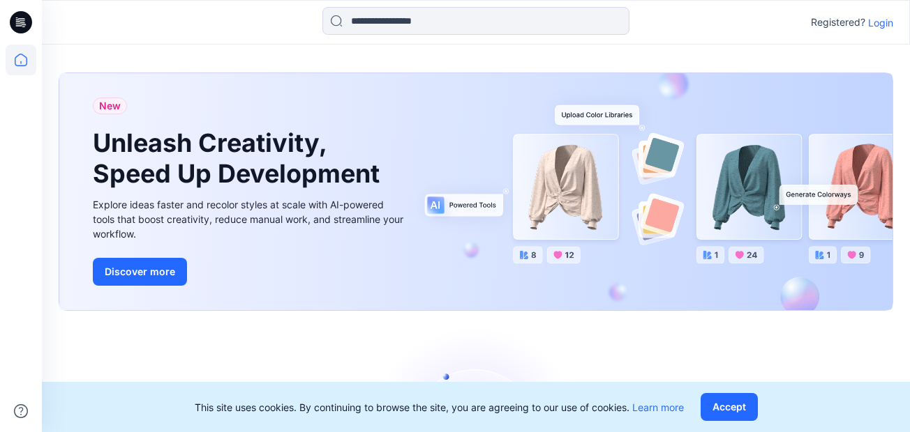 This screenshot has height=432, width=910. Describe the element at coordinates (140, 272) in the screenshot. I see `button: Discover more` at that location.